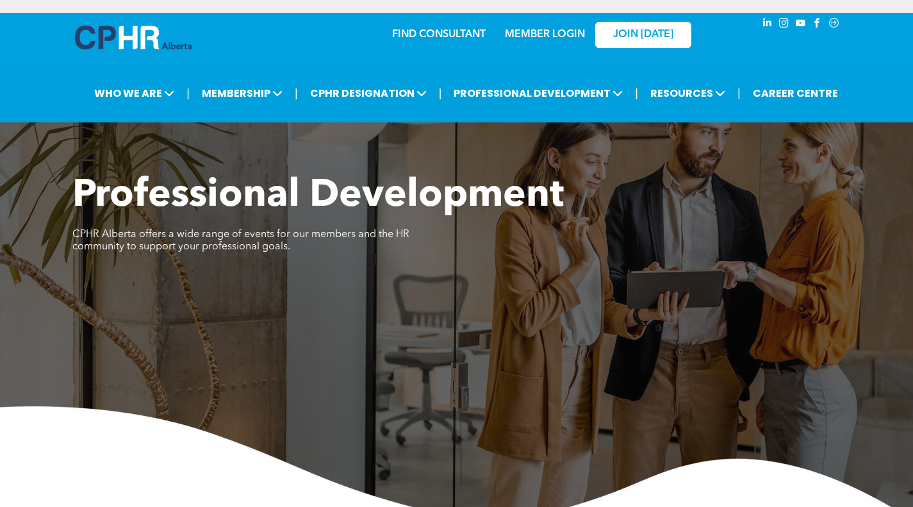  I want to click on a: Social network, so click(835, 24).